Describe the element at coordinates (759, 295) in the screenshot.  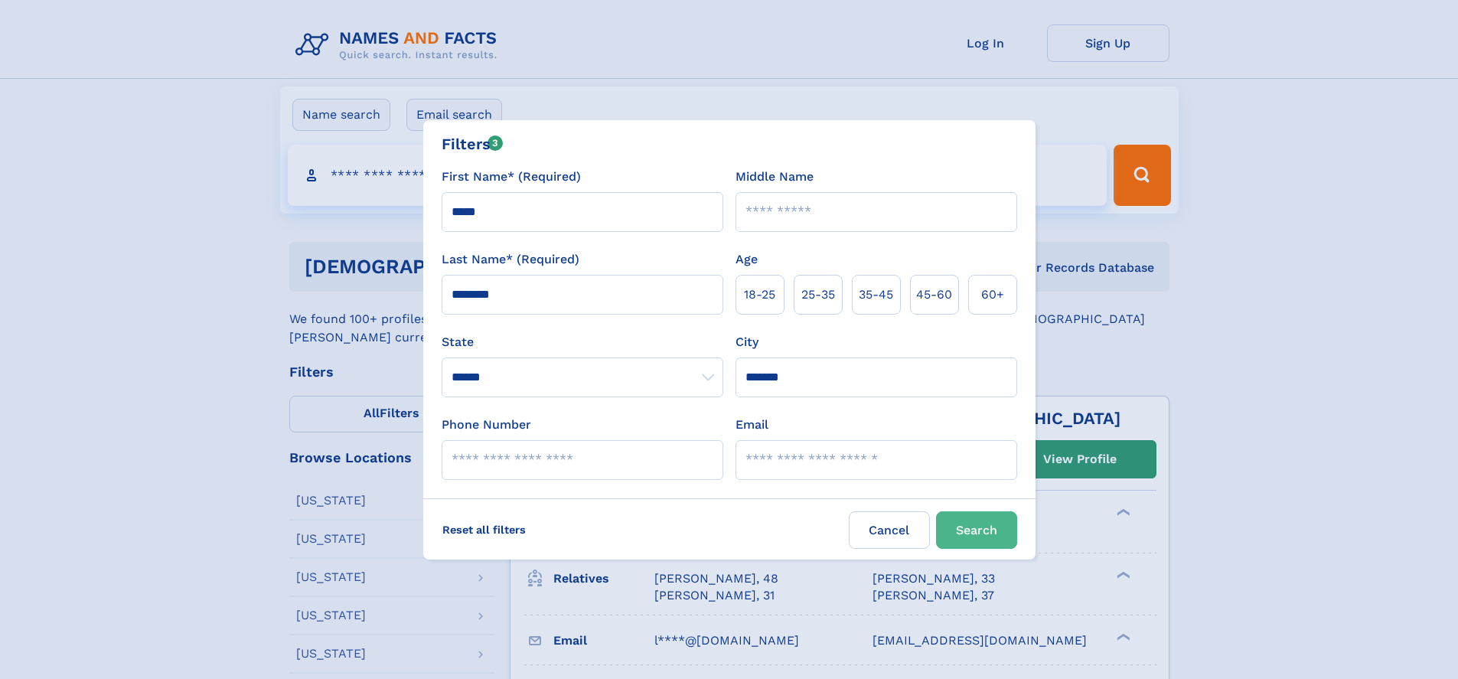
I see `span: 18‑25` at that location.